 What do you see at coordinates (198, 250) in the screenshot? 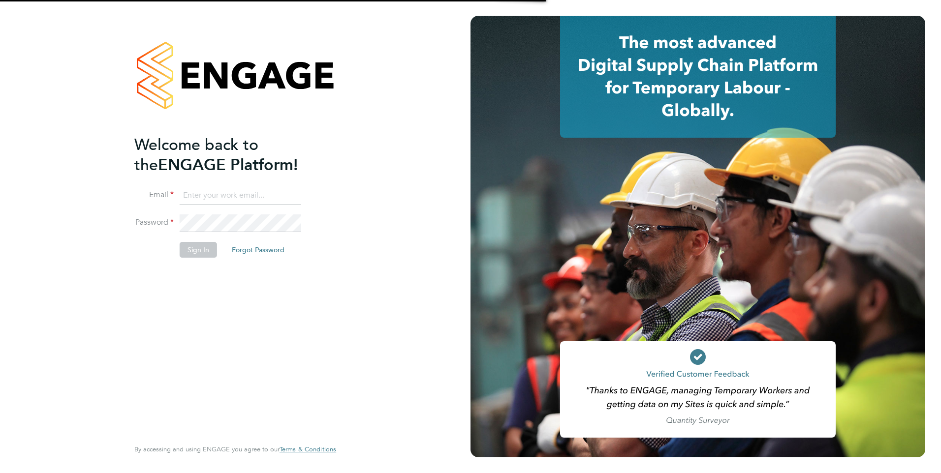
I see `button: Sign In` at bounding box center [198, 250].